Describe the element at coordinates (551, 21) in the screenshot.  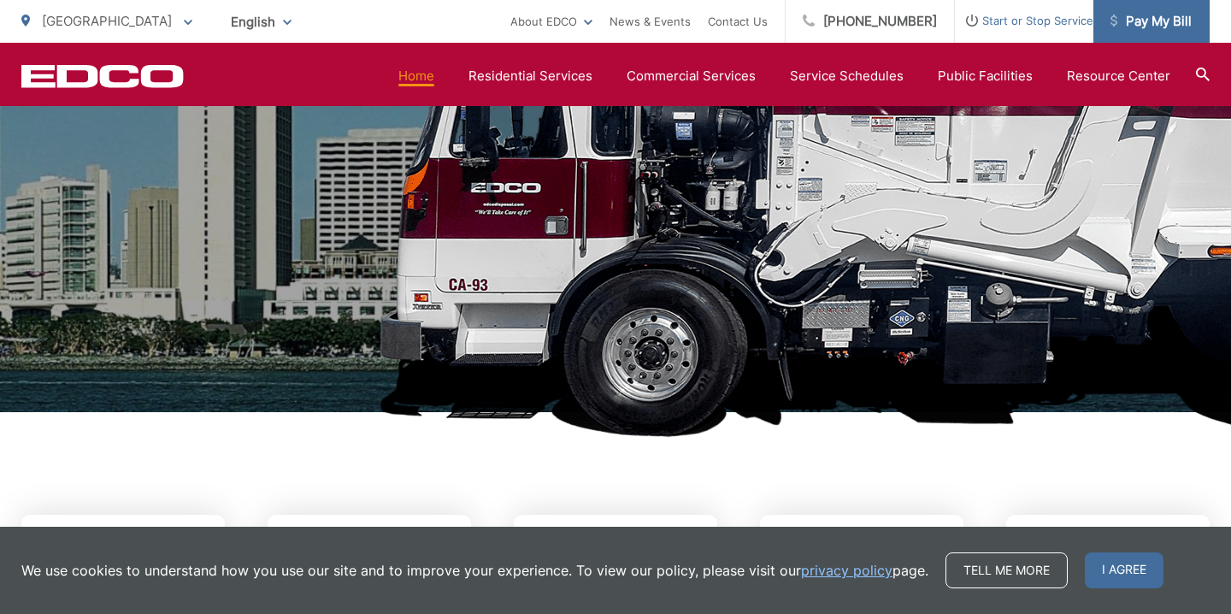
I see `a: About EDCO` at that location.